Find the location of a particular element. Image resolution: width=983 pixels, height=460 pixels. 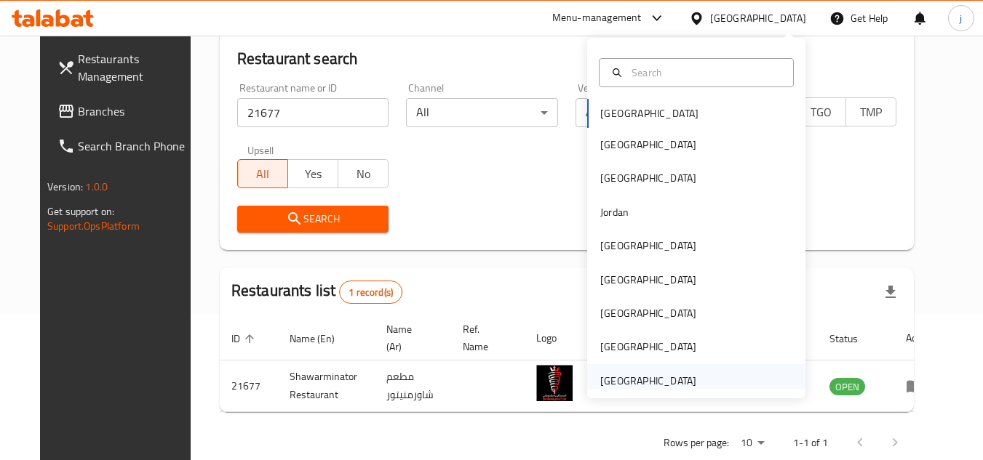

span: Name (Ar) is located at coordinates (409, 338).